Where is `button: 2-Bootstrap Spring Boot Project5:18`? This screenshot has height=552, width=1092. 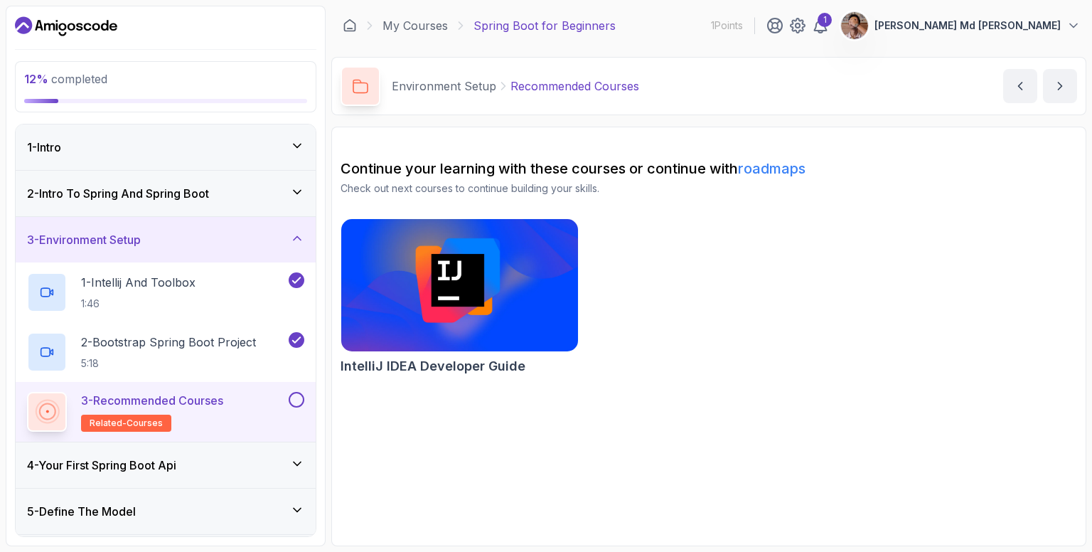 button: 2-Bootstrap Spring Boot Project5:18 is located at coordinates (166, 352).